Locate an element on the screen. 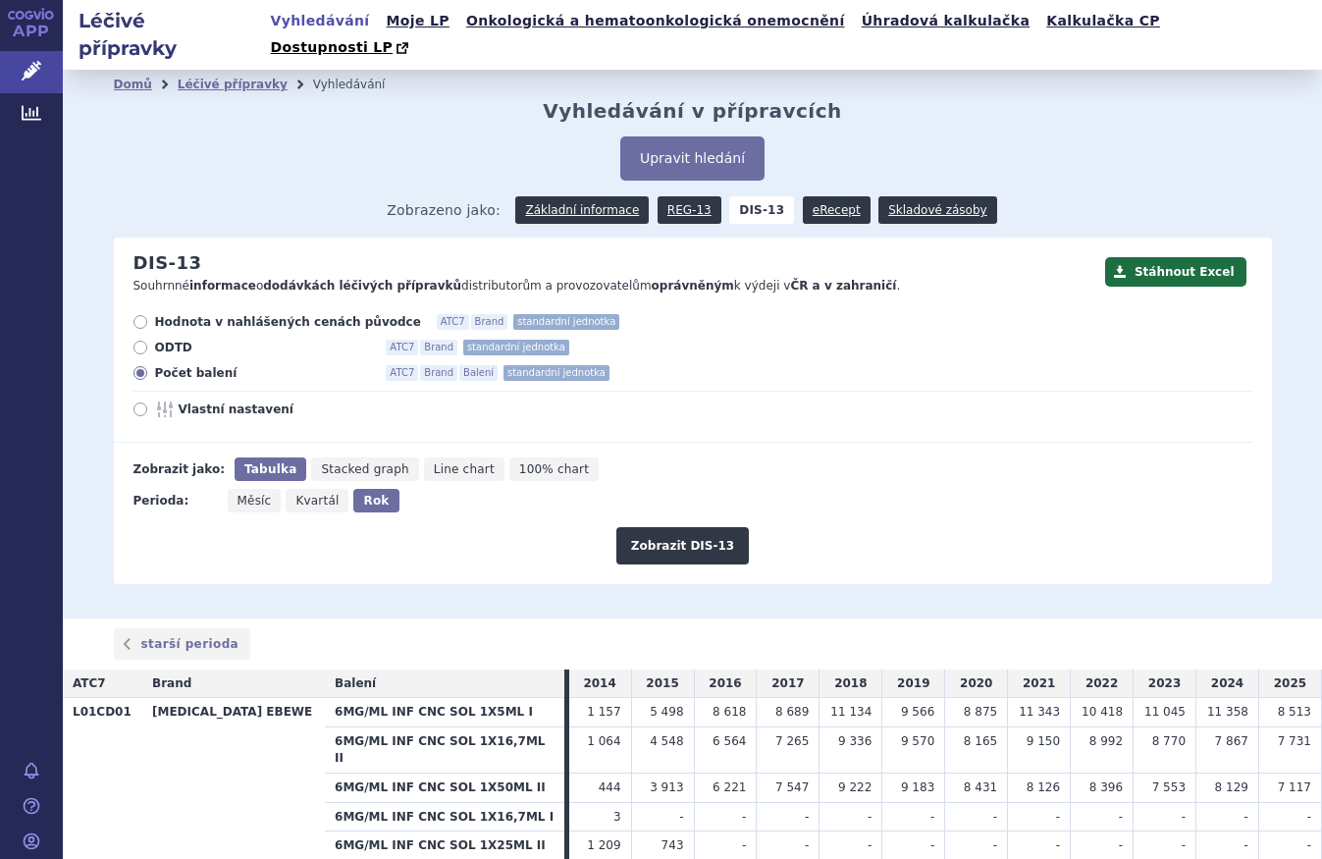 The height and width of the screenshot is (859, 1322). td: 2020 is located at coordinates (977, 683).